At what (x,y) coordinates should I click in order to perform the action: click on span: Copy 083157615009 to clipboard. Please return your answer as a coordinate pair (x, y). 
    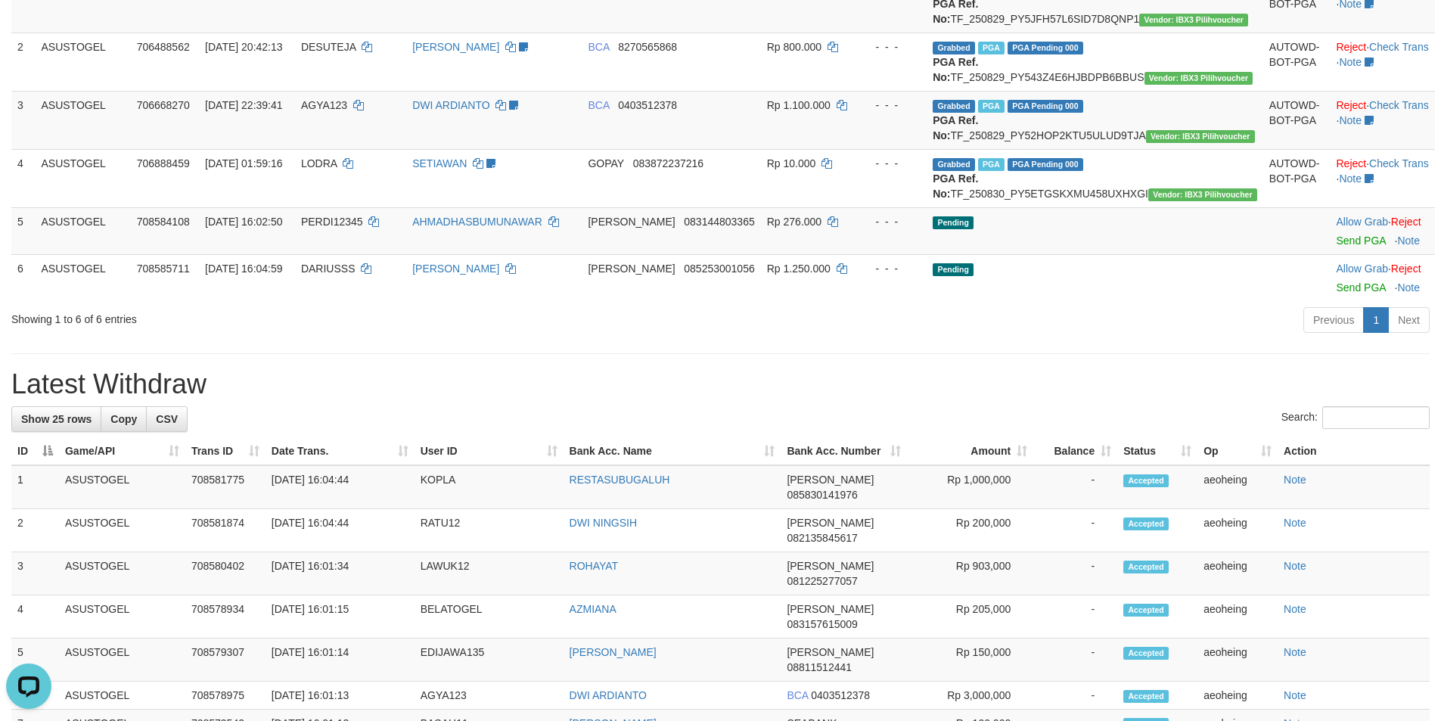
    Looking at the image, I should click on (822, 624).